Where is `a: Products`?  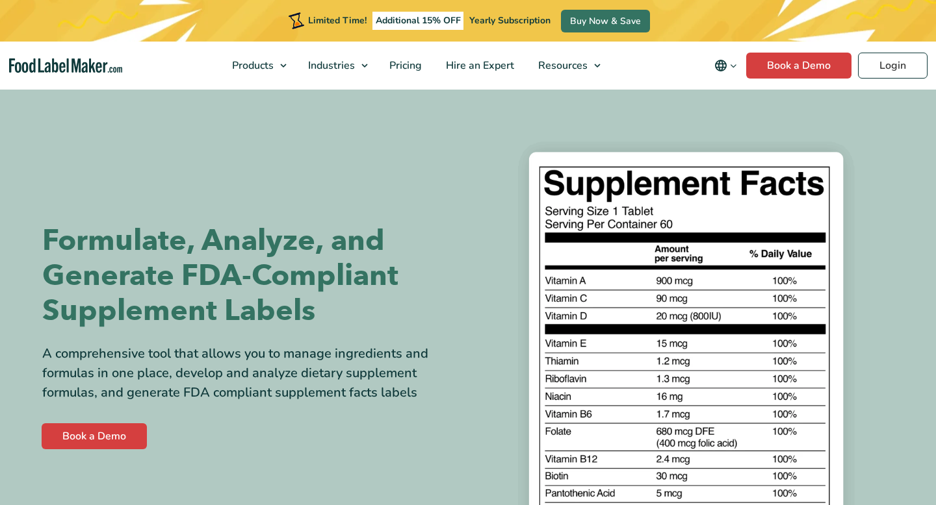 a: Products is located at coordinates (257, 66).